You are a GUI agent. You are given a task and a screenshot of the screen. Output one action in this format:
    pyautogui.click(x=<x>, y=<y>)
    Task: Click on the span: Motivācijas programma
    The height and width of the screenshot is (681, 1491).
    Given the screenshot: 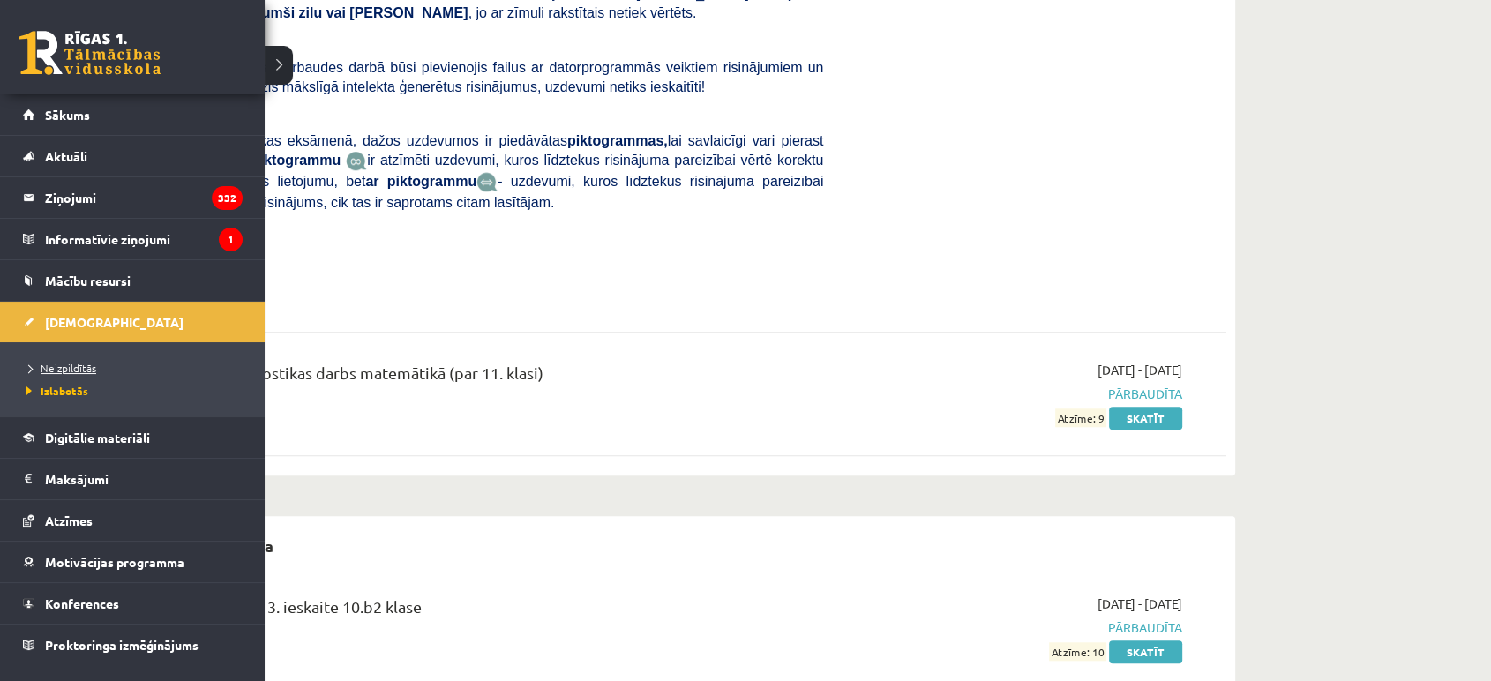 What is the action you would take?
    pyautogui.click(x=115, y=562)
    